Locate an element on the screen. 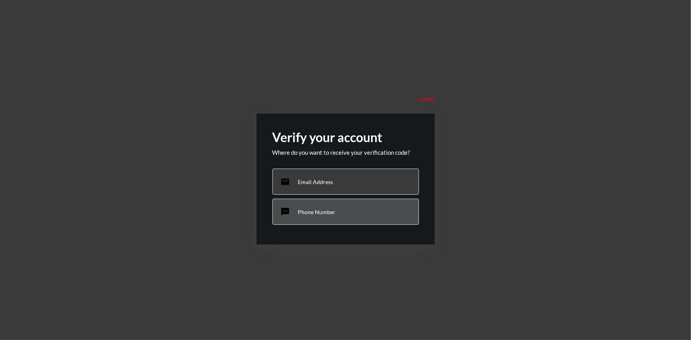 This screenshot has width=691, height=340. mat-icon: sms is located at coordinates (286, 212).